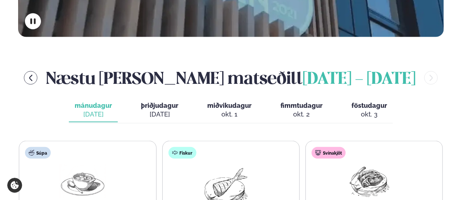  What do you see at coordinates (83, 181) in the screenshot?
I see `img: Soup.png` at bounding box center [83, 181].